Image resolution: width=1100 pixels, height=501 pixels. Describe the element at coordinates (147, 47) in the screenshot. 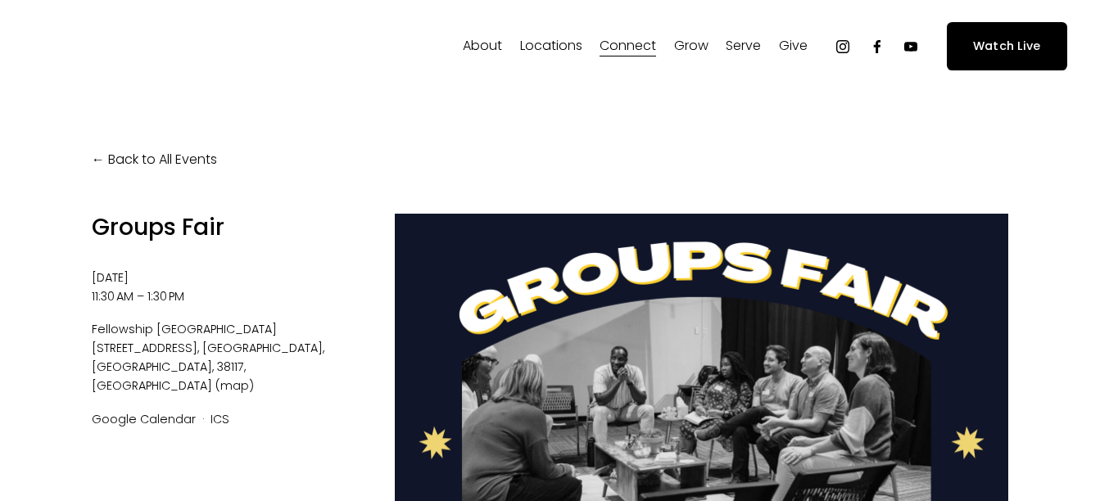

I see `img: Fellowship Memphis` at that location.